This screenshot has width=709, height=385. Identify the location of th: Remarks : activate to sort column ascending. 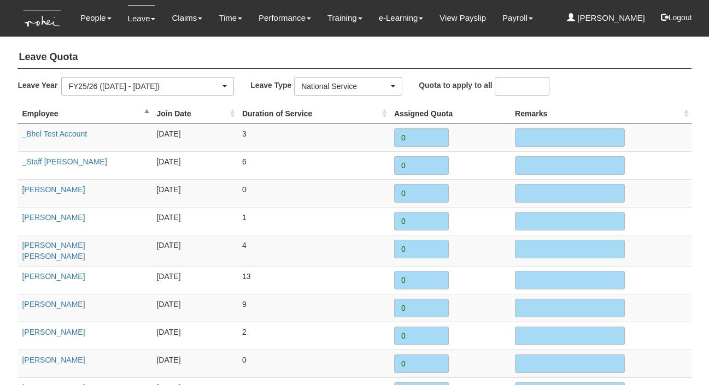
(601, 114).